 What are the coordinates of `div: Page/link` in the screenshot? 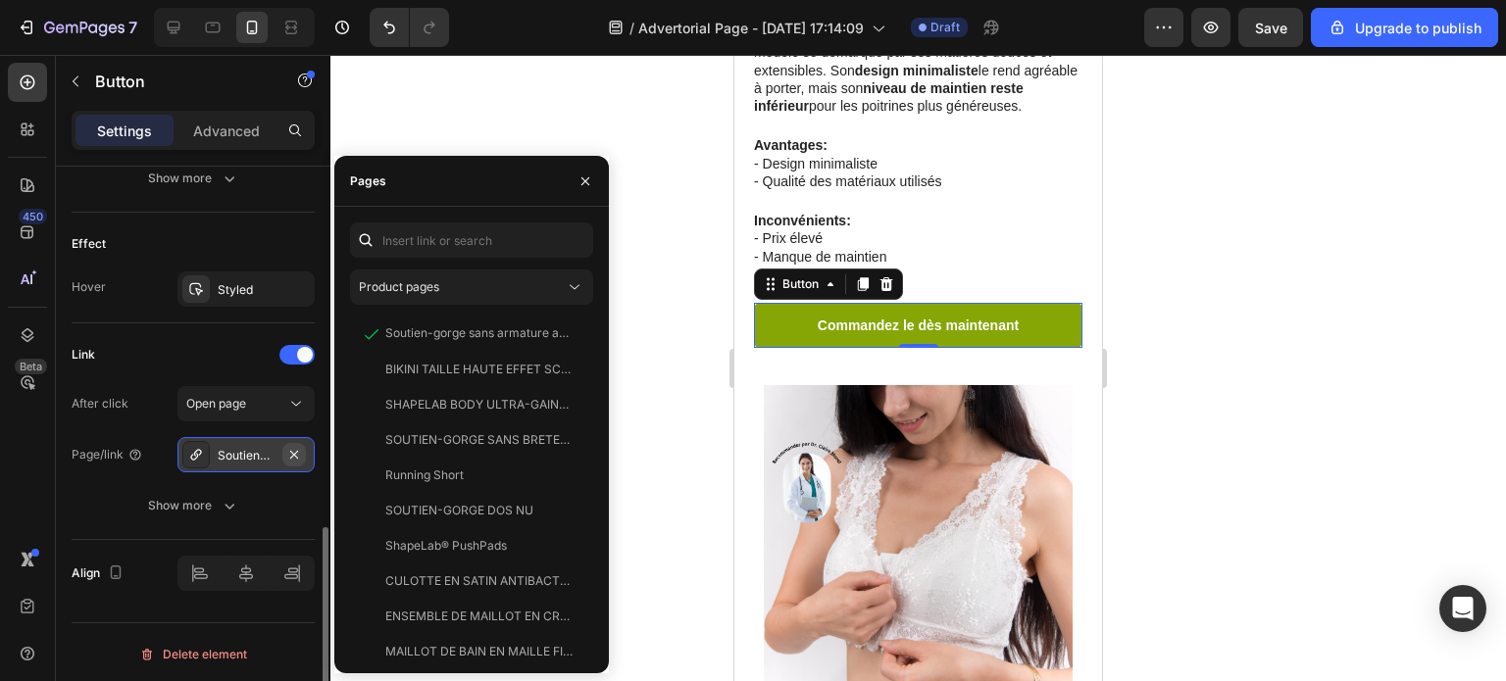 It's located at (107, 455).